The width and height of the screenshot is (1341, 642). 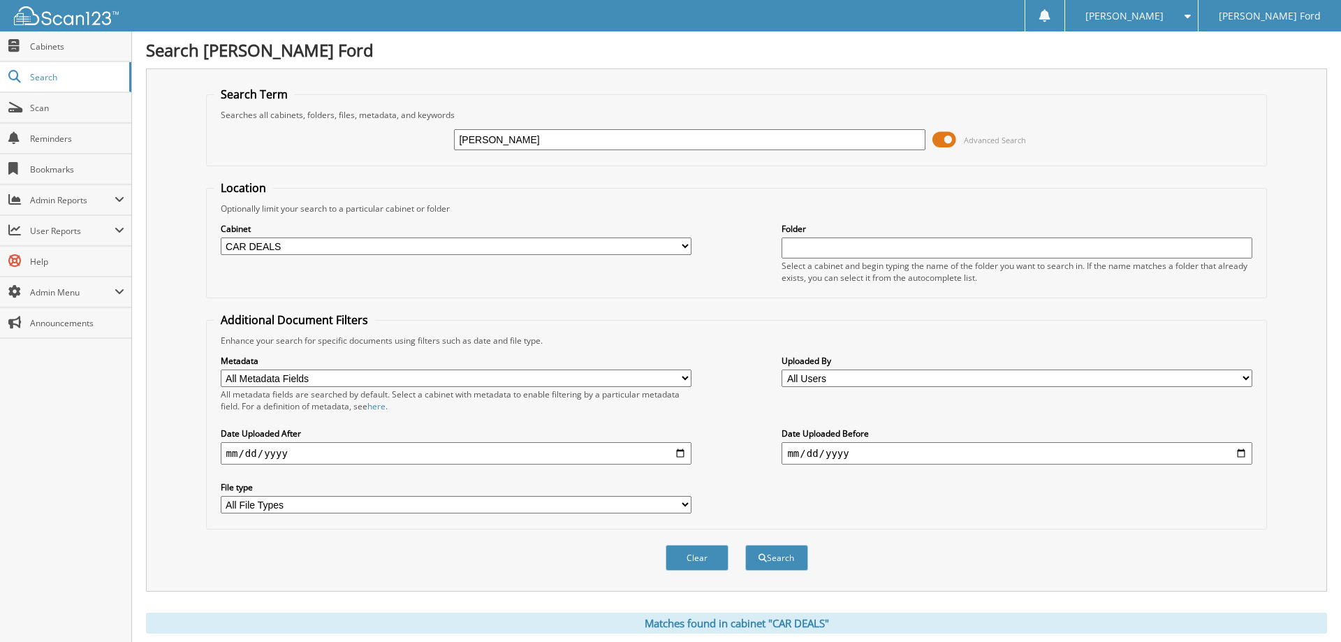 I want to click on span: User Reports, so click(x=72, y=230).